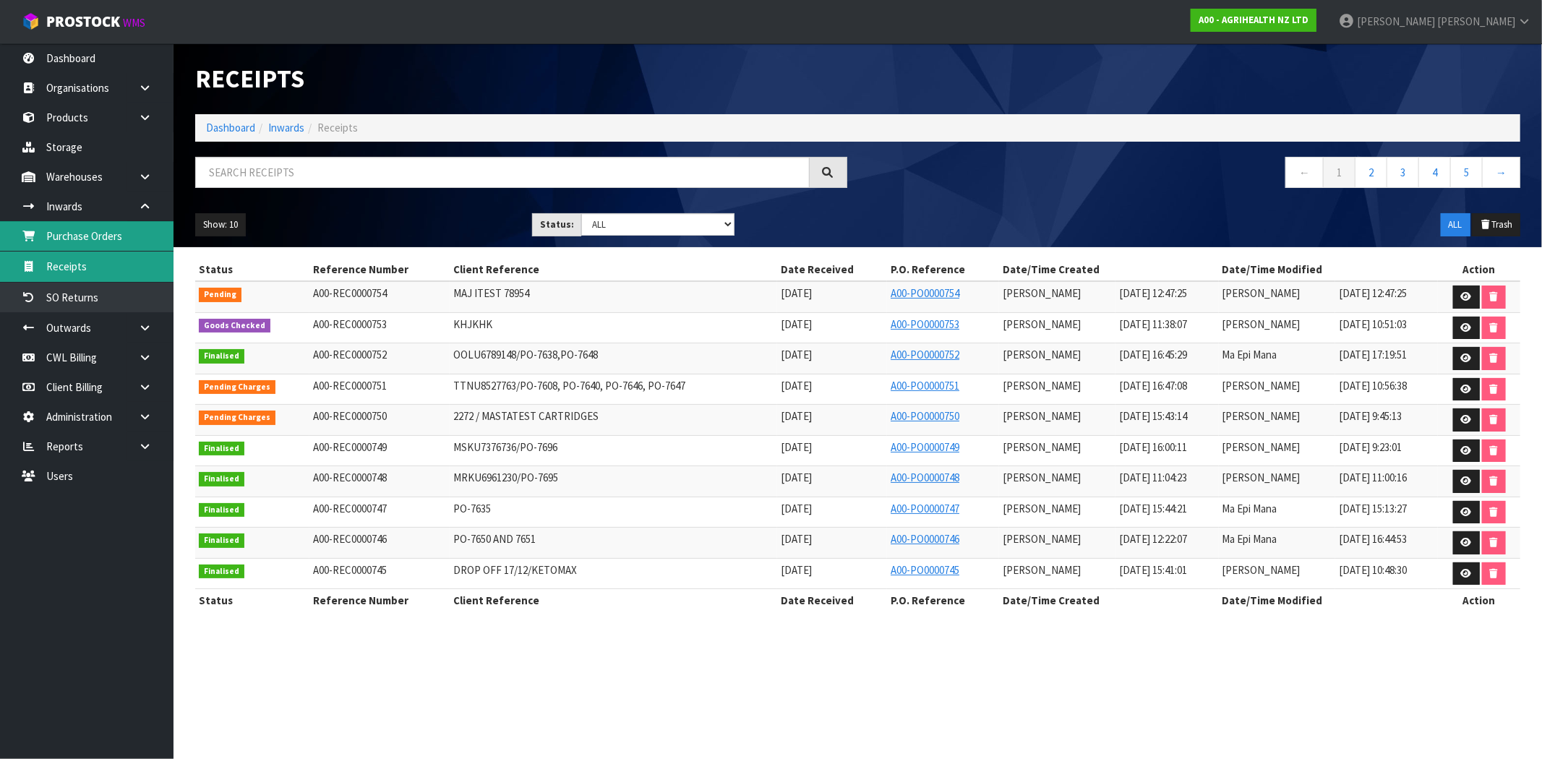  I want to click on a: A00-PO0000754, so click(925, 293).